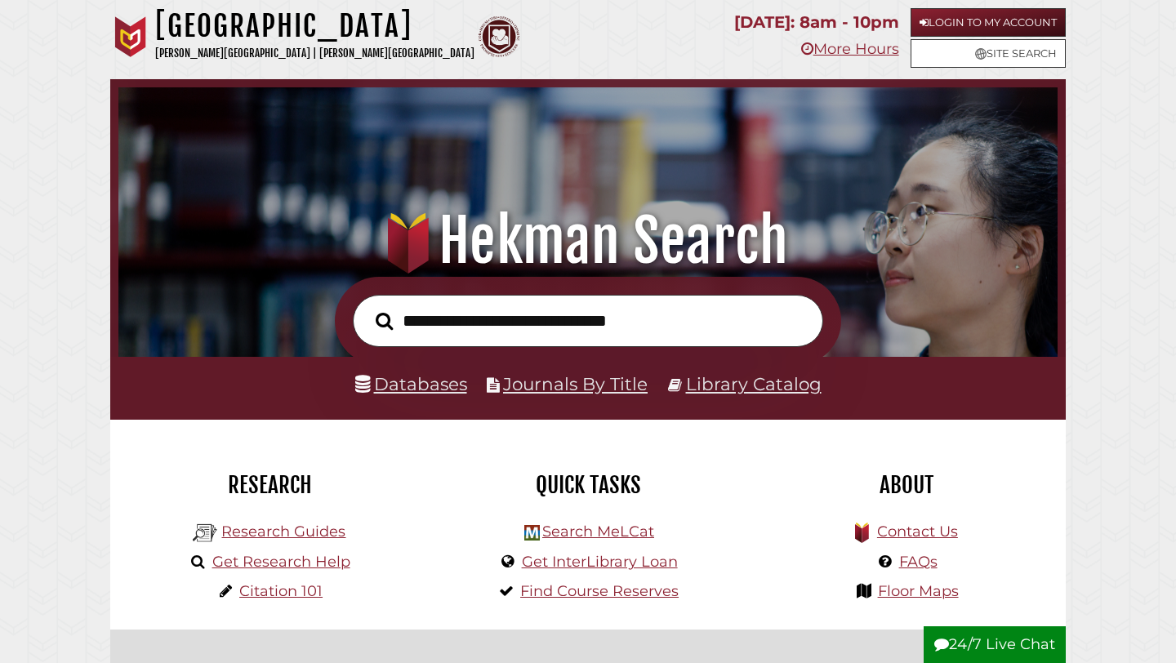  Describe the element at coordinates (598, 532) in the screenshot. I see `a: Search MeLCat` at that location.